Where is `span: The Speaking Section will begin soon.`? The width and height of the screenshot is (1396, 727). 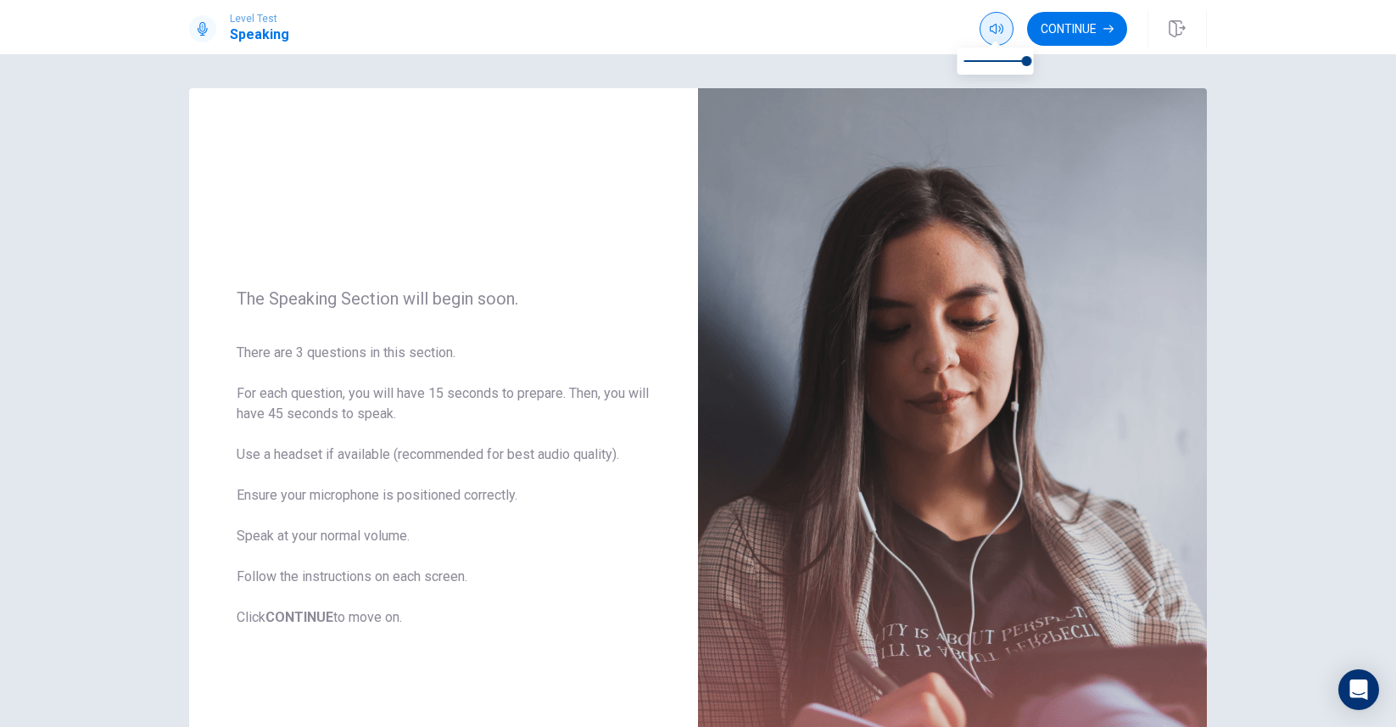
span: The Speaking Section will begin soon. is located at coordinates (444, 299).